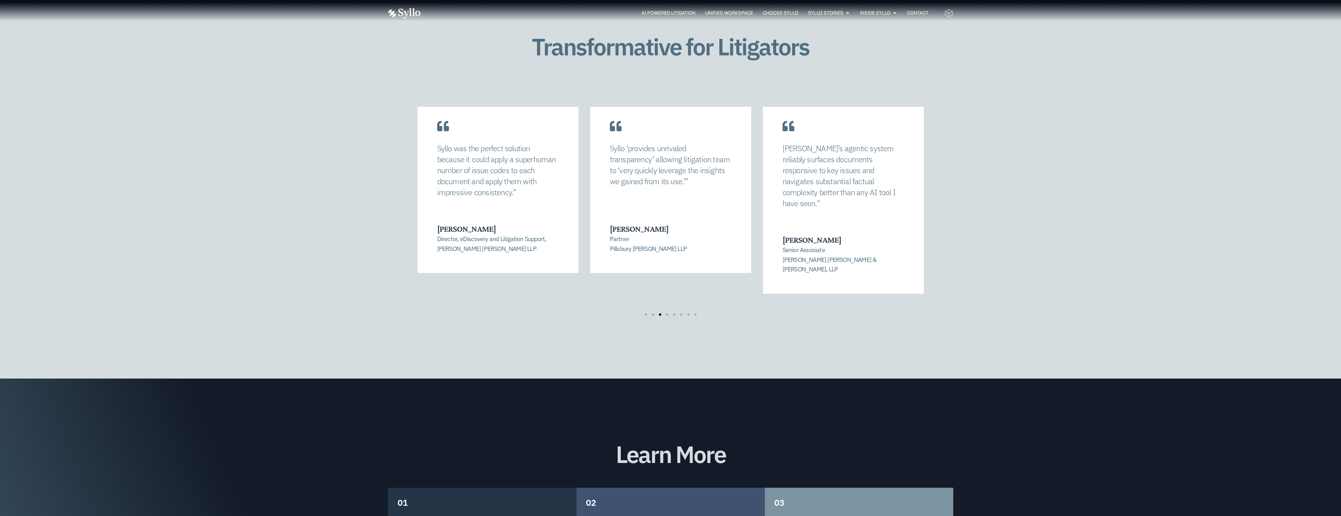  Describe the element at coordinates (667, 314) in the screenshot. I see `span: Go to slide 4` at that location.